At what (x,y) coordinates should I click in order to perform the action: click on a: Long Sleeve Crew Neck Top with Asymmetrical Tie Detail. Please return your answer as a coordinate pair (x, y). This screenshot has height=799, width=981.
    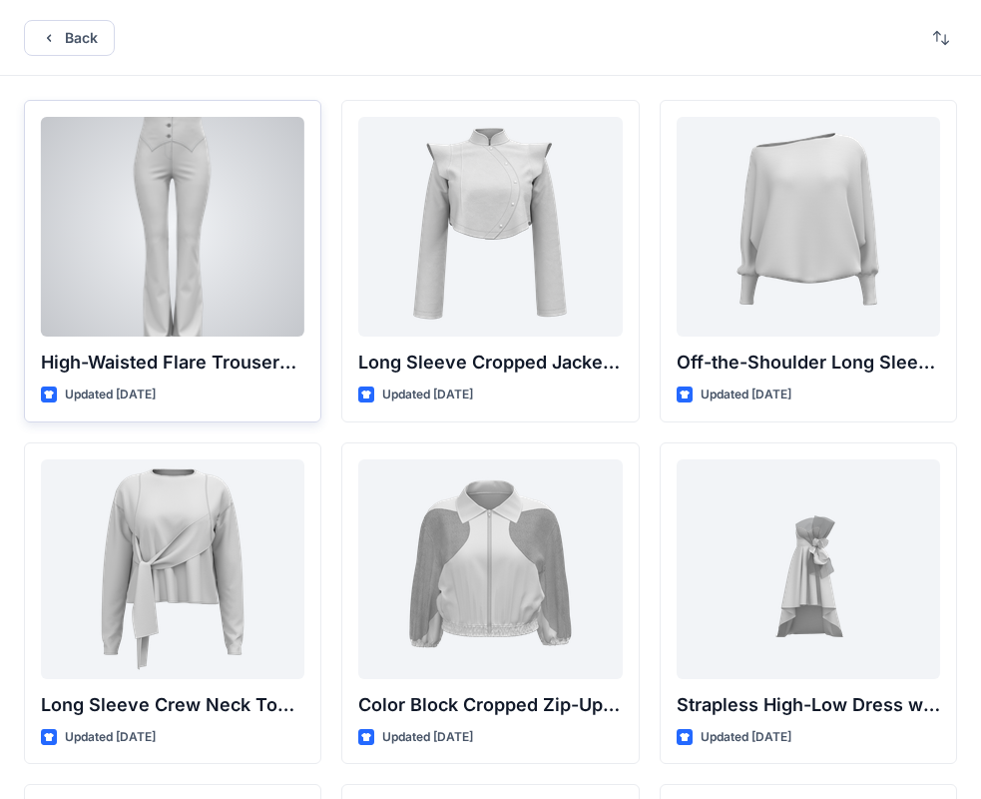
    Looking at the image, I should click on (173, 569).